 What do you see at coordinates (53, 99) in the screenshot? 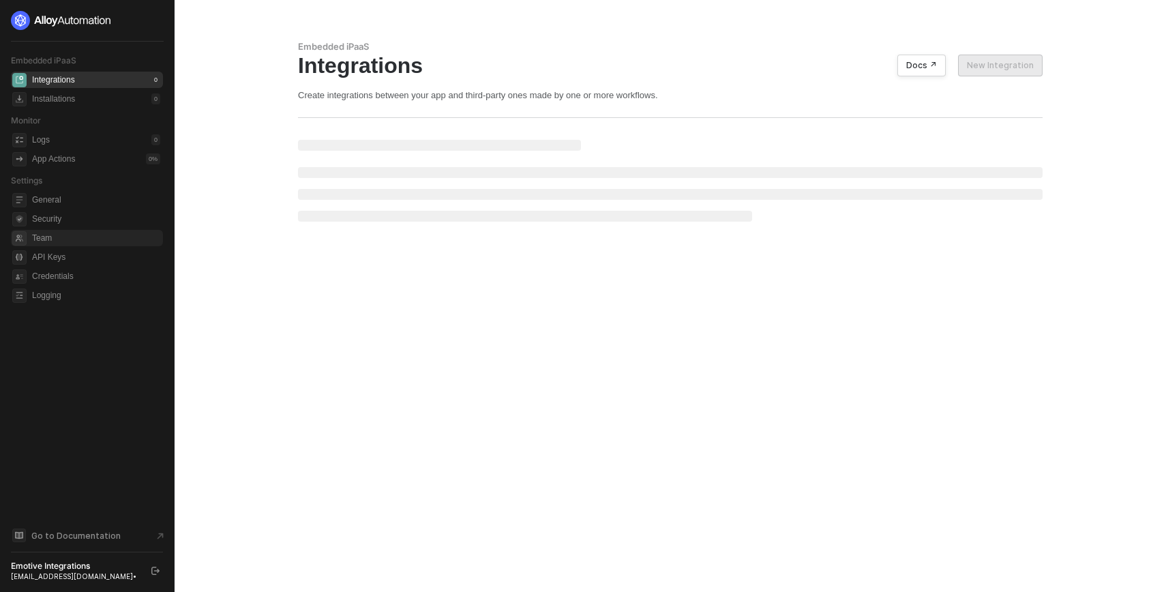
I see `div: Installations` at bounding box center [53, 99].